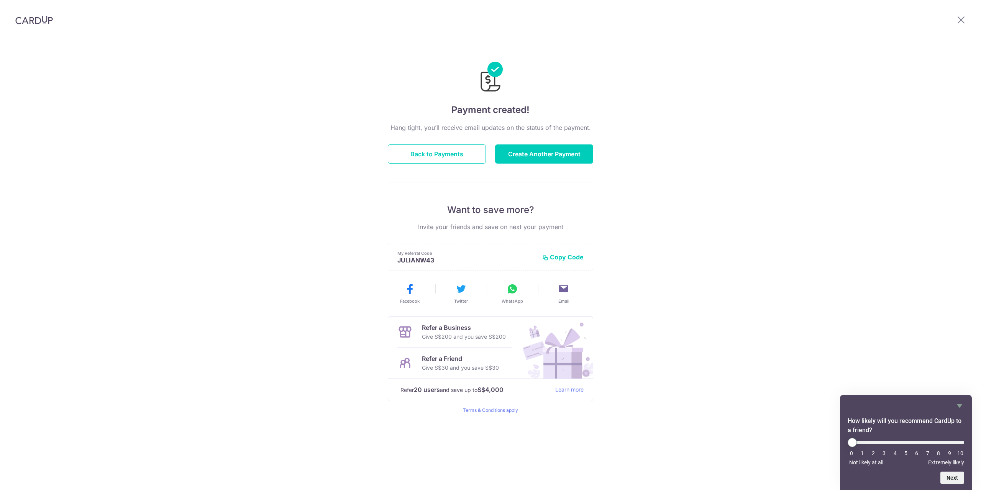 This screenshot has width=981, height=490. What do you see at coordinates (513, 294) in the screenshot?
I see `button: WhatsApp` at bounding box center [513, 294].